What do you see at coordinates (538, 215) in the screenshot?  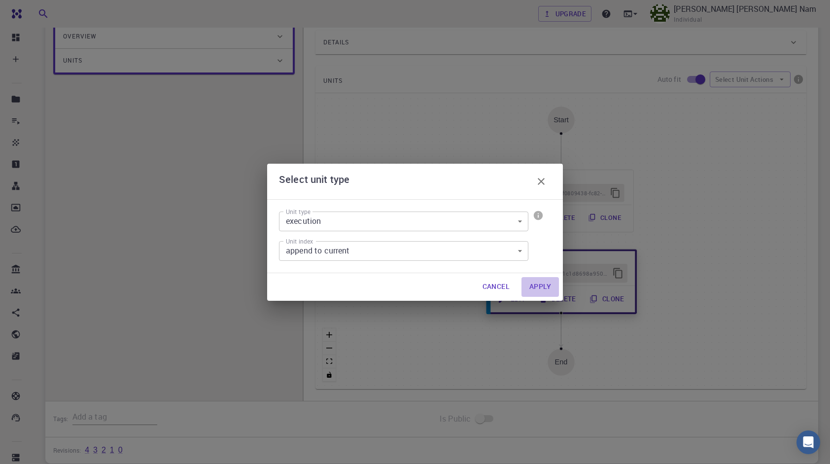 I see `button: info` at bounding box center [538, 215].